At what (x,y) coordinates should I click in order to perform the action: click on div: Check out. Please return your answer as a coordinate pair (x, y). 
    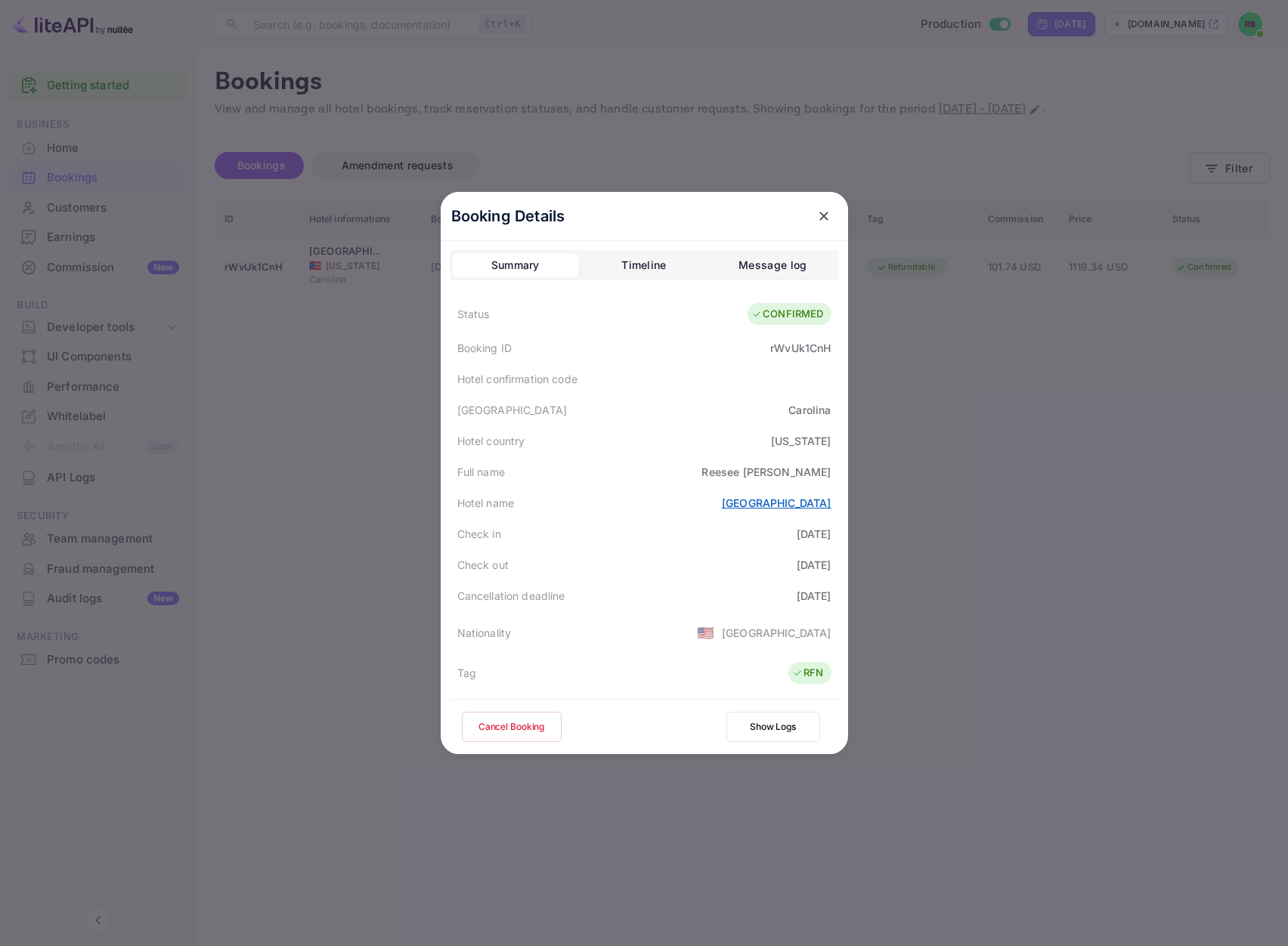
    Looking at the image, I should click on (483, 564).